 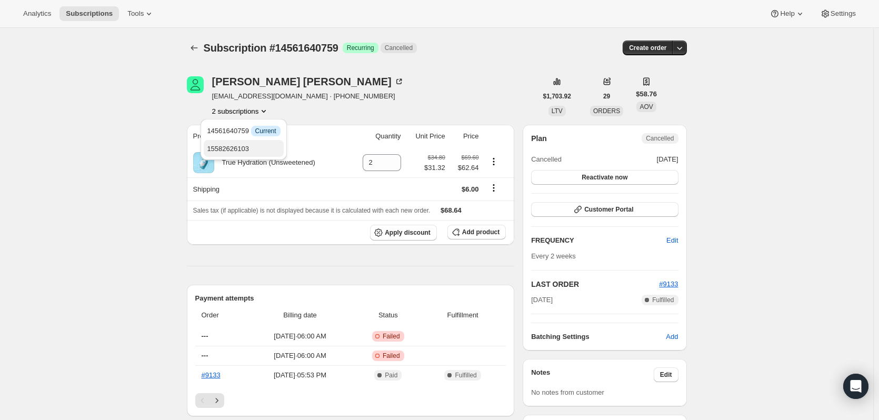 What do you see at coordinates (391, 375) in the screenshot?
I see `span: Paid` at bounding box center [391, 375].